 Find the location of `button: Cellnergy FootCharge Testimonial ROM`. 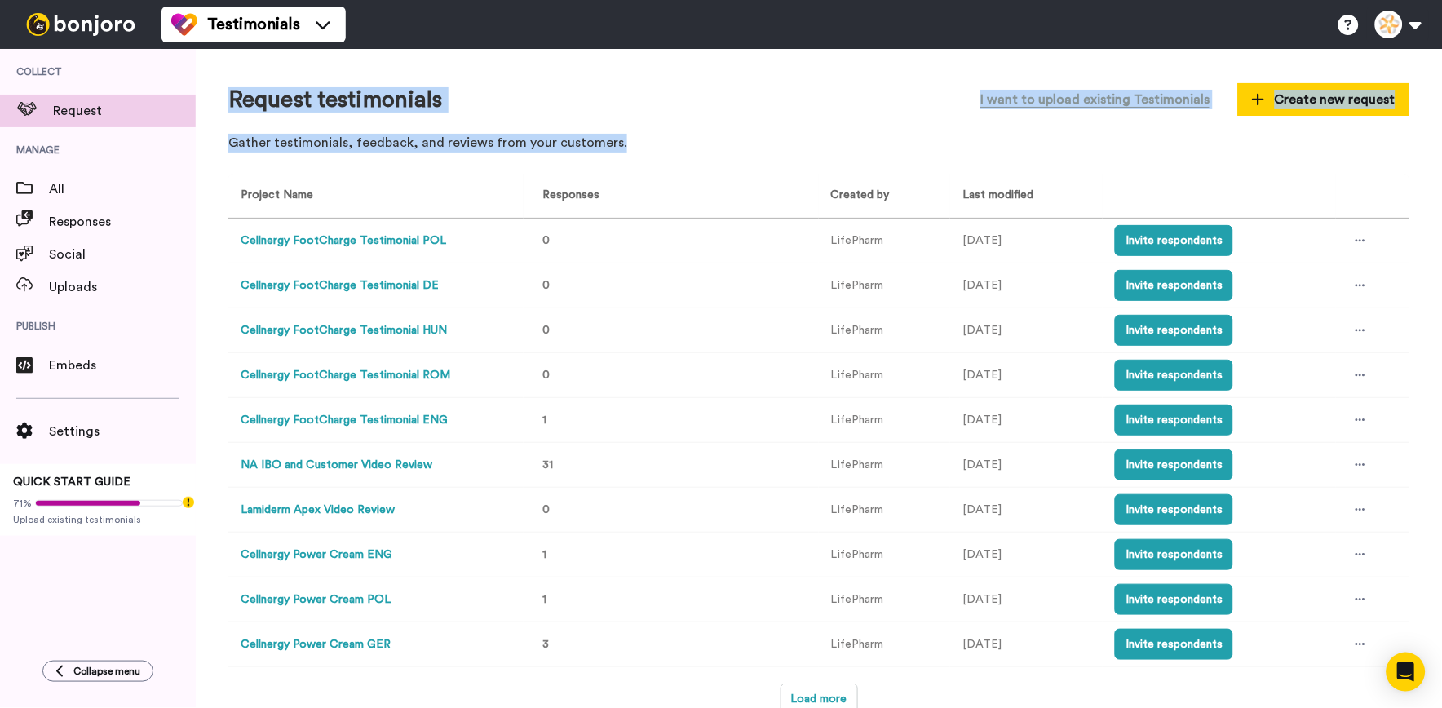

button: Cellnergy FootCharge Testimonial ROM is located at coordinates (345, 375).